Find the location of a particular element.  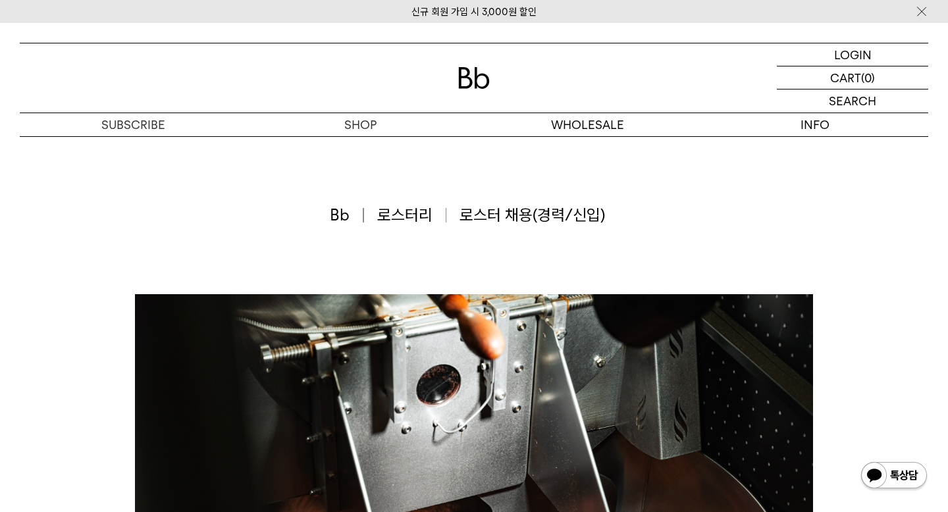

a: SHOP is located at coordinates (360, 124).